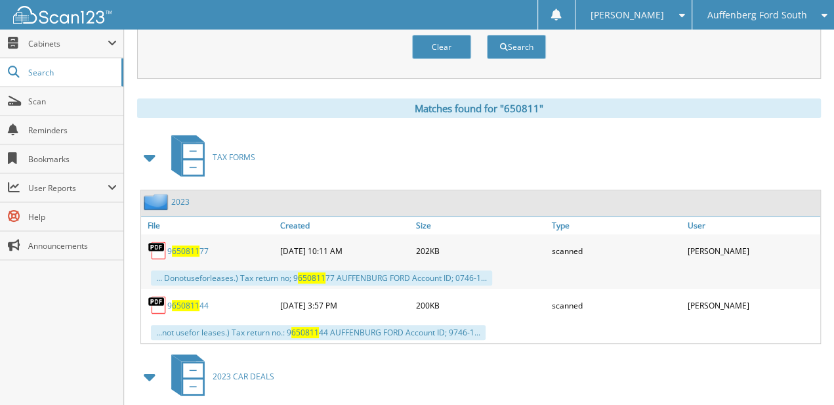 Image resolution: width=834 pixels, height=405 pixels. Describe the element at coordinates (516, 47) in the screenshot. I see `button: Search` at that location.